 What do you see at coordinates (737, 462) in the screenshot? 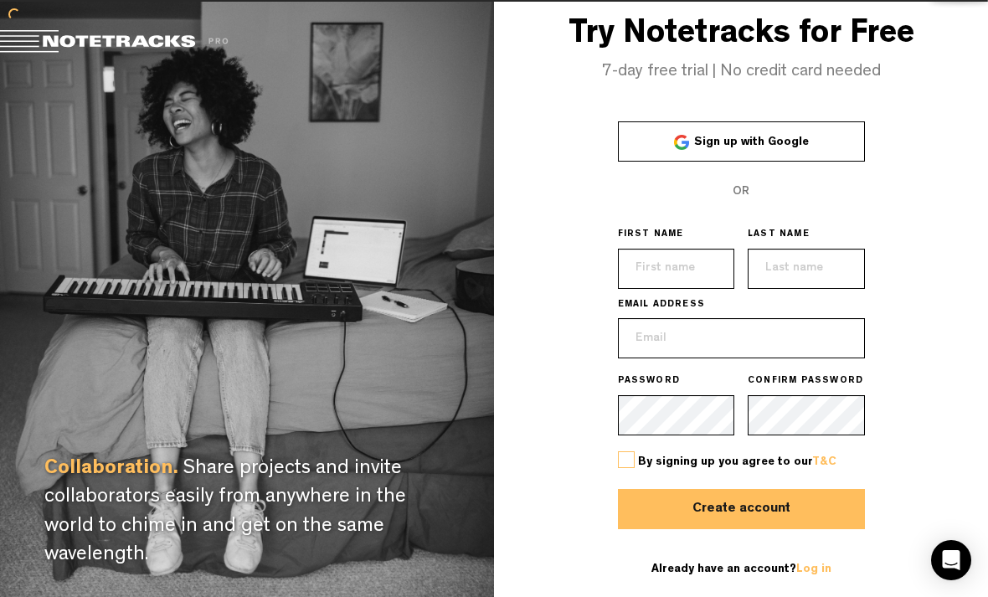
I see `span: By signing up you agree to our` at bounding box center [737, 462].